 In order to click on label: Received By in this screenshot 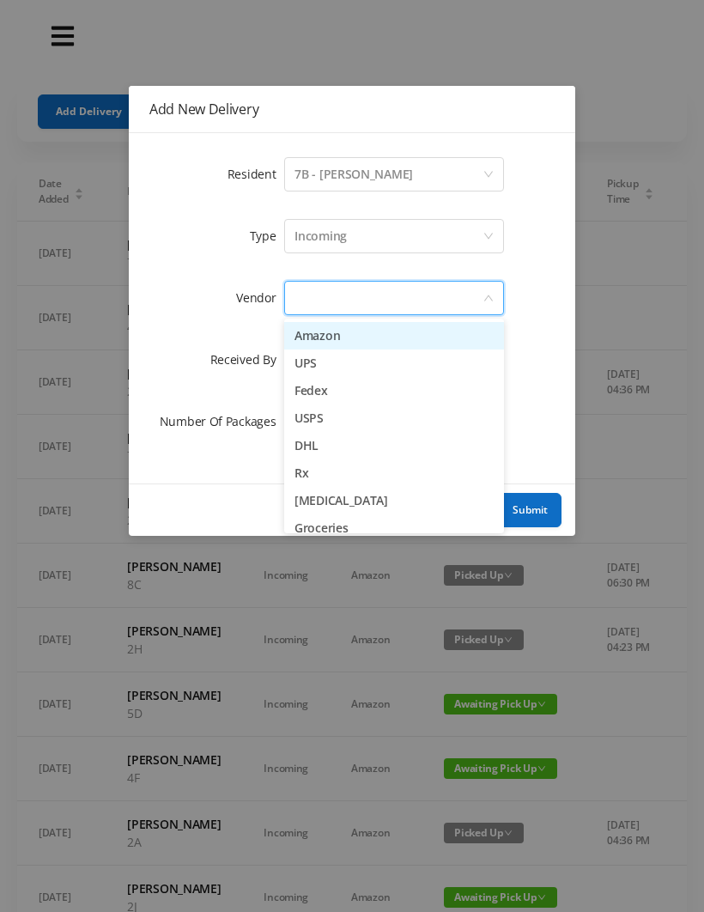, I will do `click(247, 359)`.